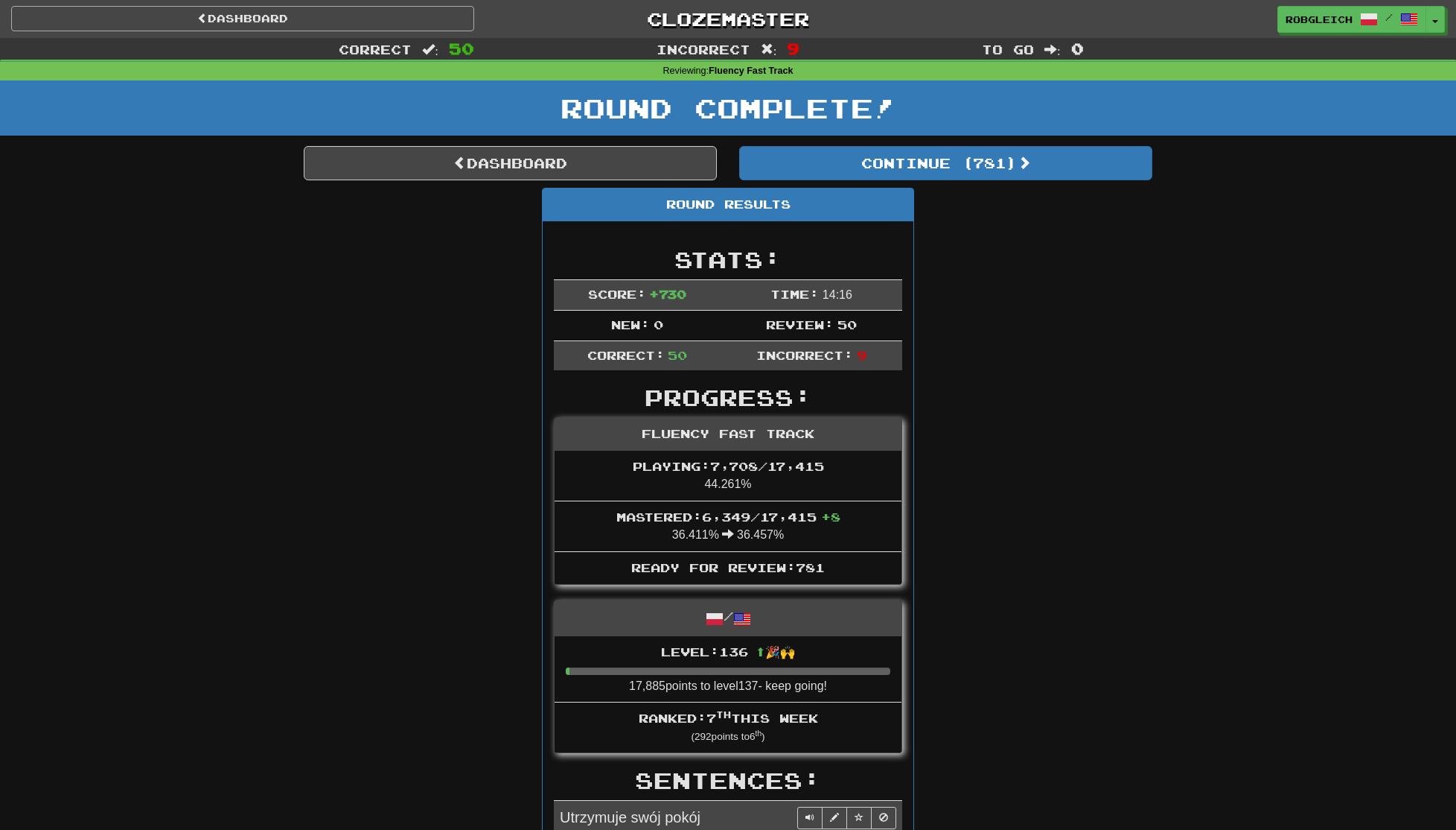  What do you see at coordinates (703, 49) in the screenshot?
I see `span: Incorrect` at bounding box center [703, 49].